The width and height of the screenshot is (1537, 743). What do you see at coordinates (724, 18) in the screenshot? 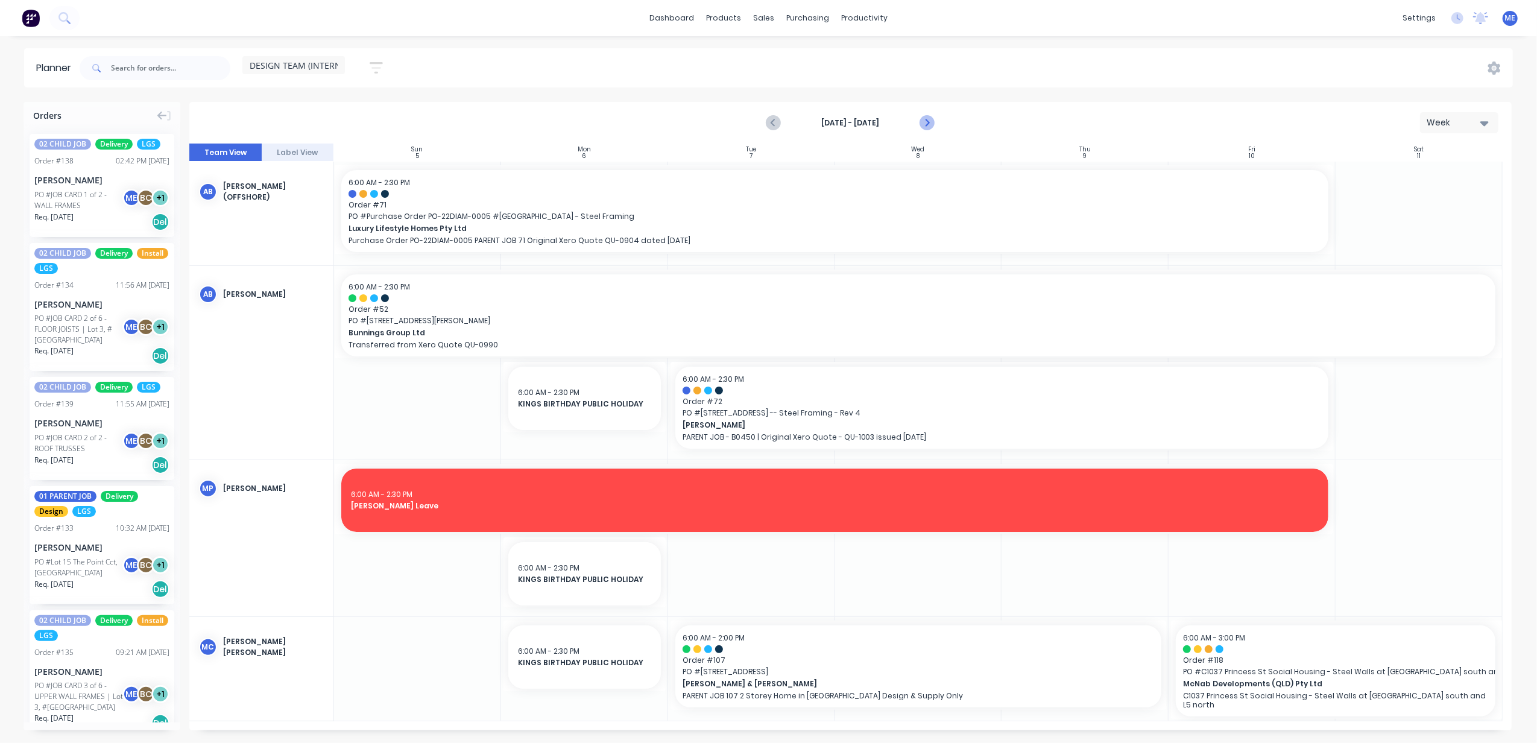
I see `div: products` at bounding box center [724, 18].